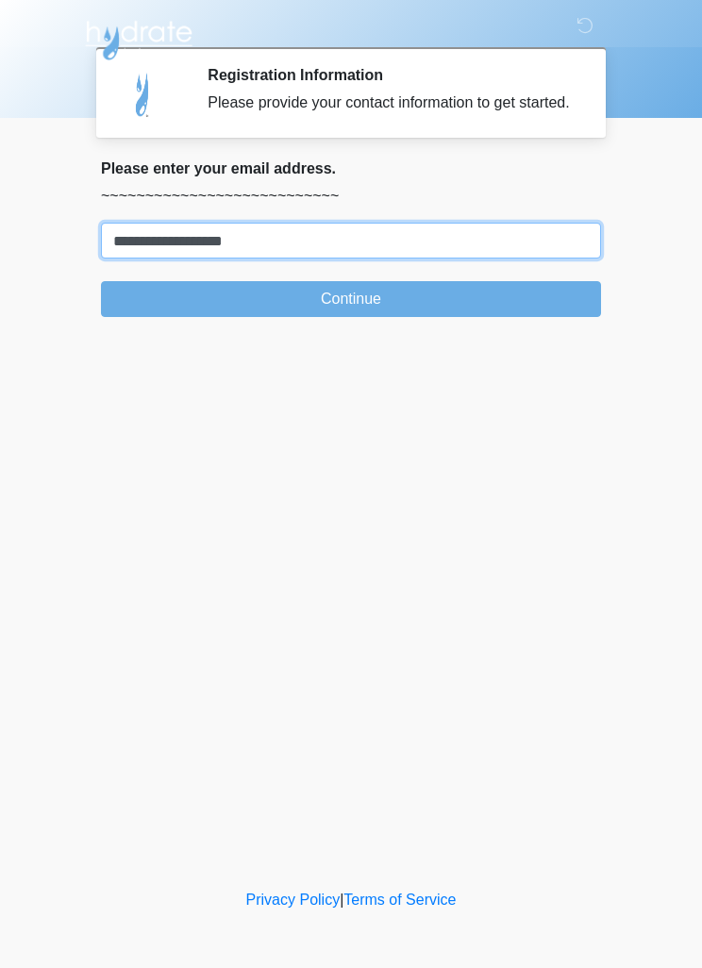 This screenshot has height=968, width=702. Describe the element at coordinates (293, 899) in the screenshot. I see `a: Privacy Policy` at that location.